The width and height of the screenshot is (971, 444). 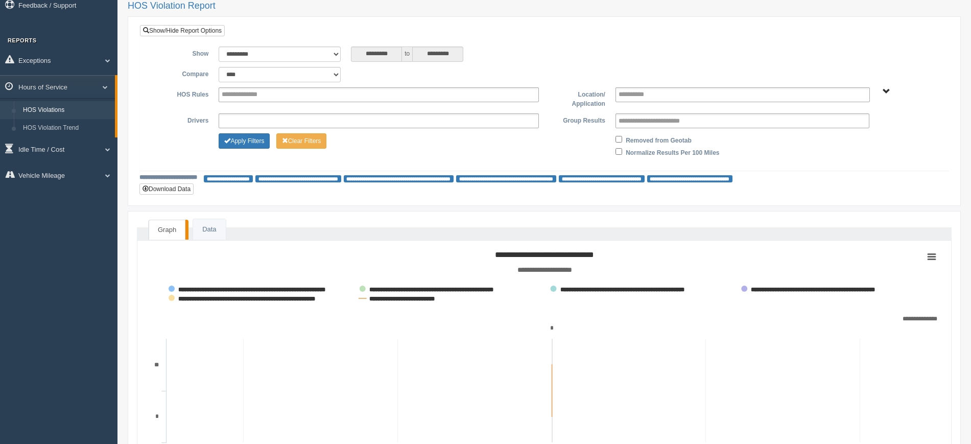 What do you see at coordinates (577, 98) in the screenshot?
I see `label: Location/ Application` at bounding box center [577, 98].